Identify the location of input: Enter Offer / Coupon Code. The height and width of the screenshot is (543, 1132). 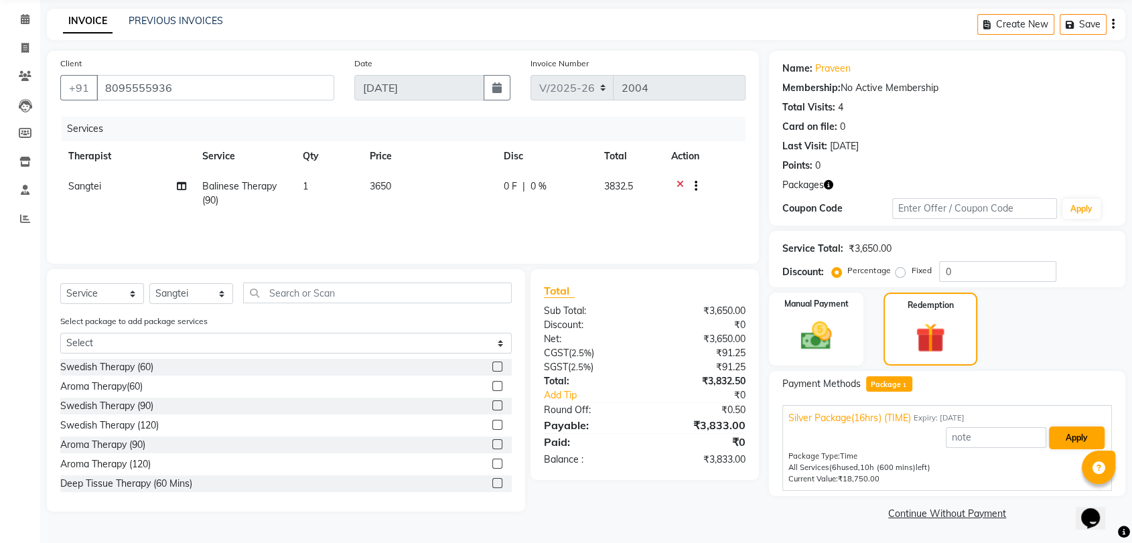
(975, 208).